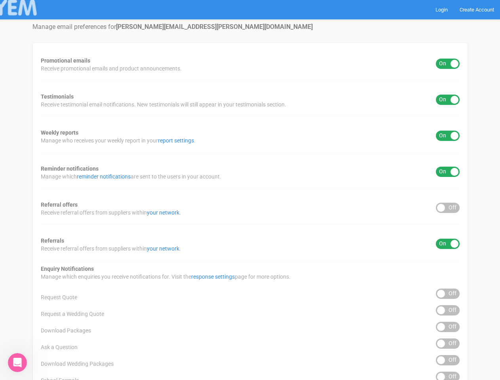 The image size is (500, 380). What do you see at coordinates (131, 177) in the screenshot?
I see `span: Manage which are sent to the users in your account.` at bounding box center [131, 177].